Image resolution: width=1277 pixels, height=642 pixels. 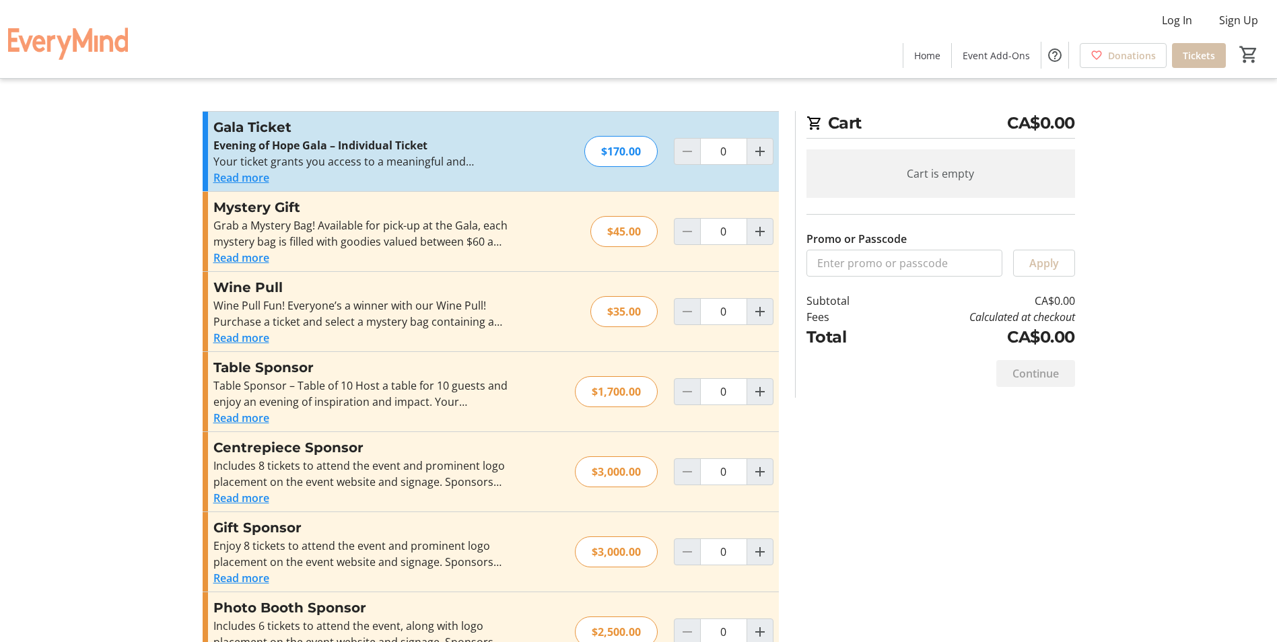 What do you see at coordinates (856, 239) in the screenshot?
I see `label: Promo or Passcode` at bounding box center [856, 239].